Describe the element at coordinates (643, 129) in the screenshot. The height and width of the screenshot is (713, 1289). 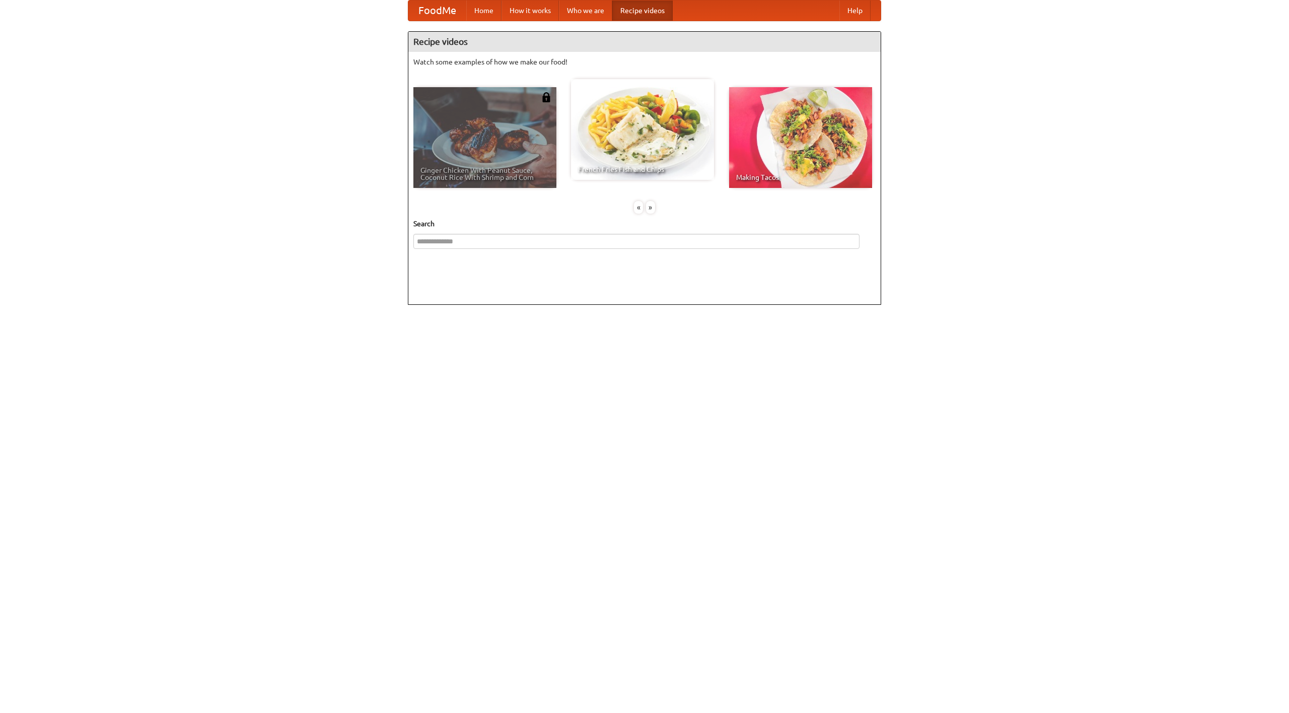
I see `a: French Fries Fish and Chips` at that location.